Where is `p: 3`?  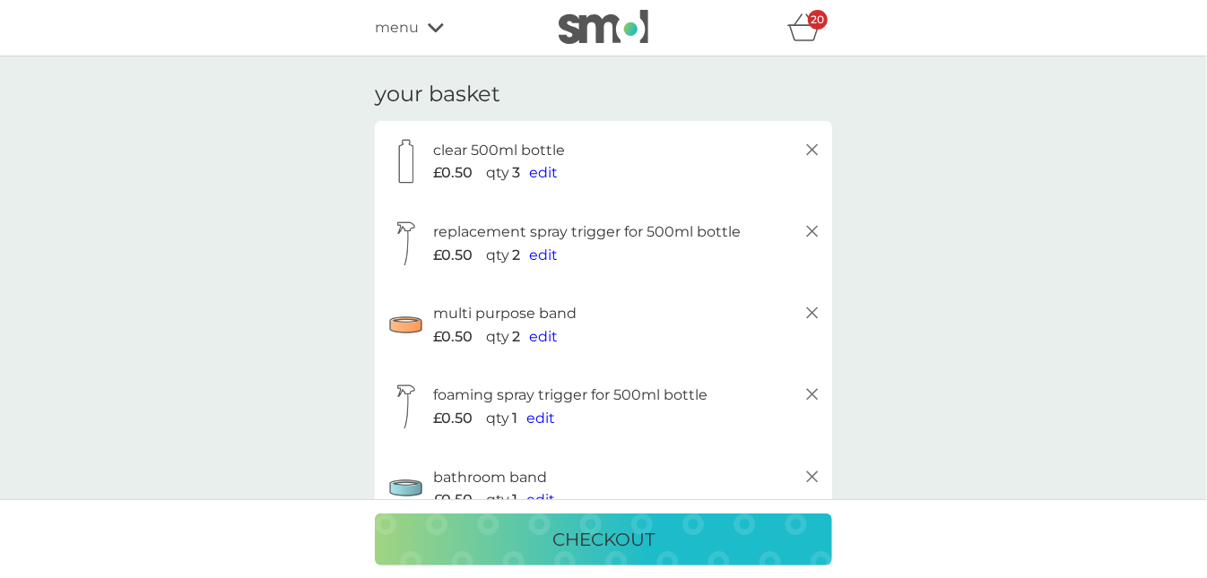 p: 3 is located at coordinates (516, 173).